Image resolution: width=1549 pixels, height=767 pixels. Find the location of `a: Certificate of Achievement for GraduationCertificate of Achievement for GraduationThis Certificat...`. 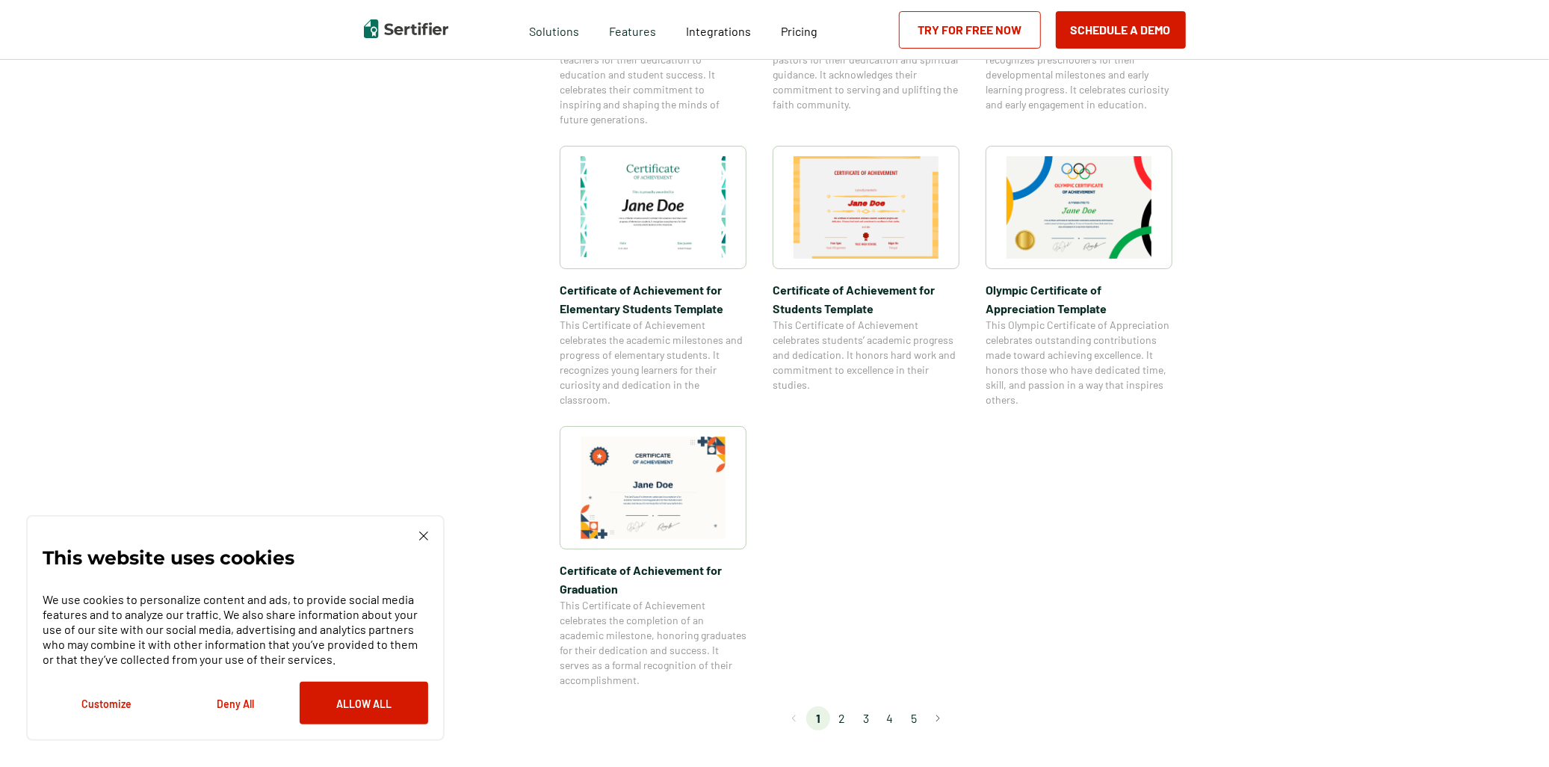

a: Certificate of Achievement for GraduationCertificate of Achievement for GraduationThis Certificat... is located at coordinates (653, 557).